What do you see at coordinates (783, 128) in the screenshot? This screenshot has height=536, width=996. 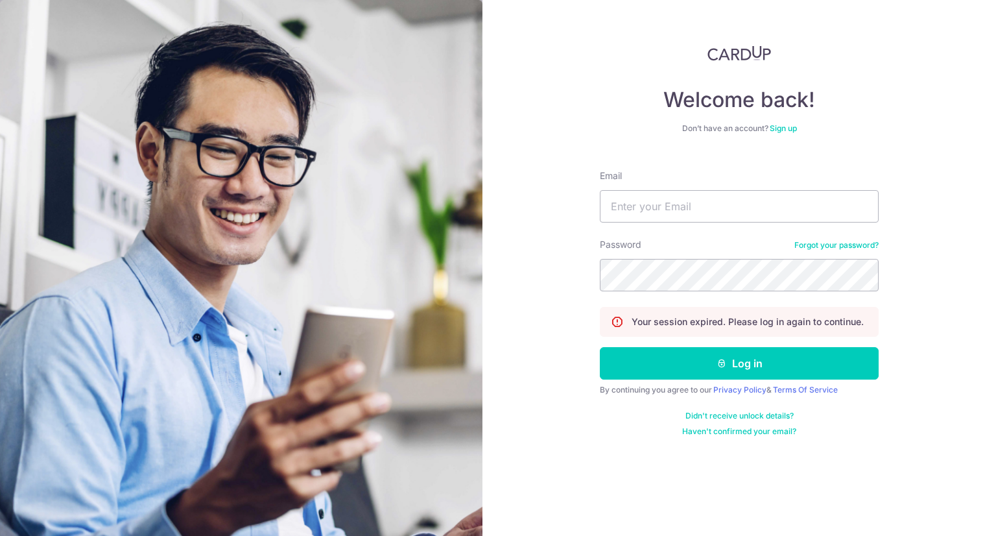 I see `a: Sign up` at bounding box center [783, 128].